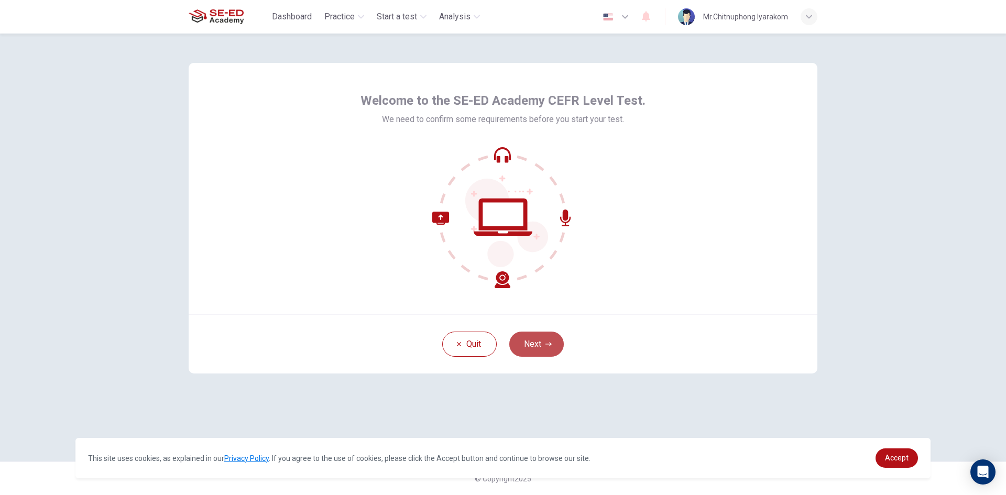  What do you see at coordinates (686, 17) in the screenshot?
I see `img: Profile picture` at bounding box center [686, 17].